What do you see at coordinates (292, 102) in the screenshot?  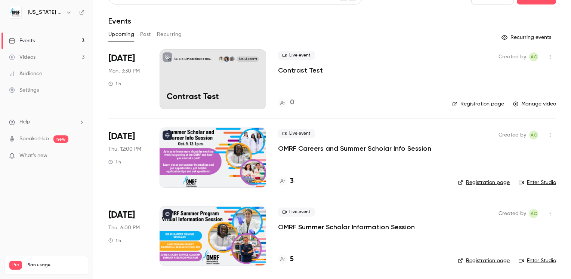 I see `h4: 0` at bounding box center [292, 102].